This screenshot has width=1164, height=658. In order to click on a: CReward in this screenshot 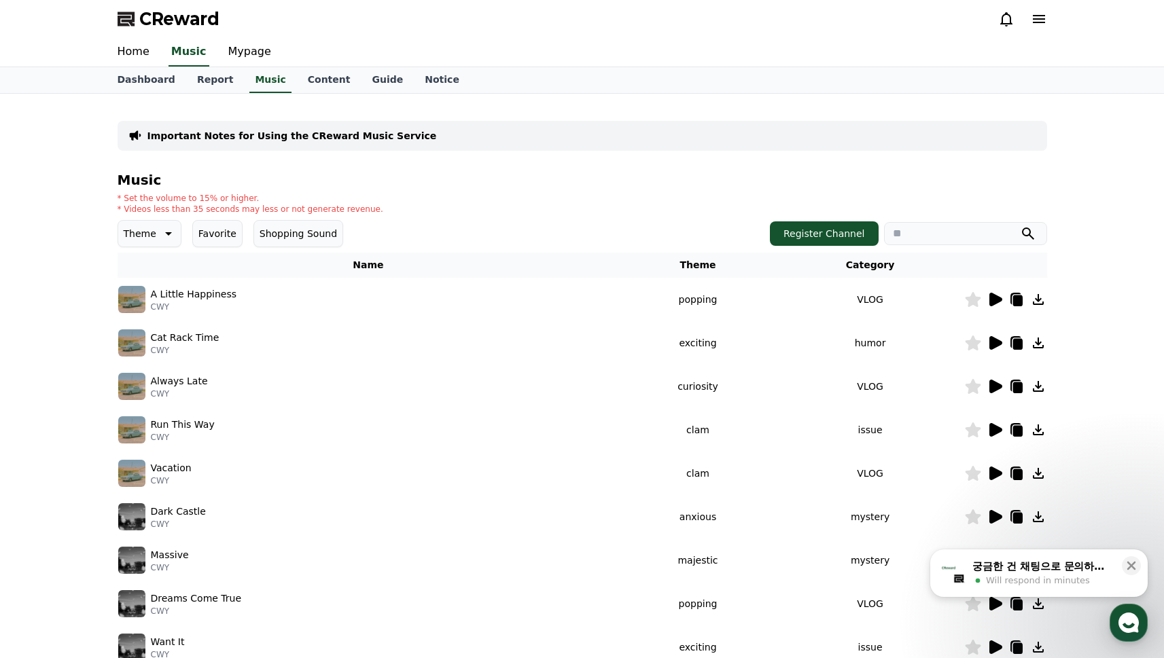, I will do `click(168, 19)`.